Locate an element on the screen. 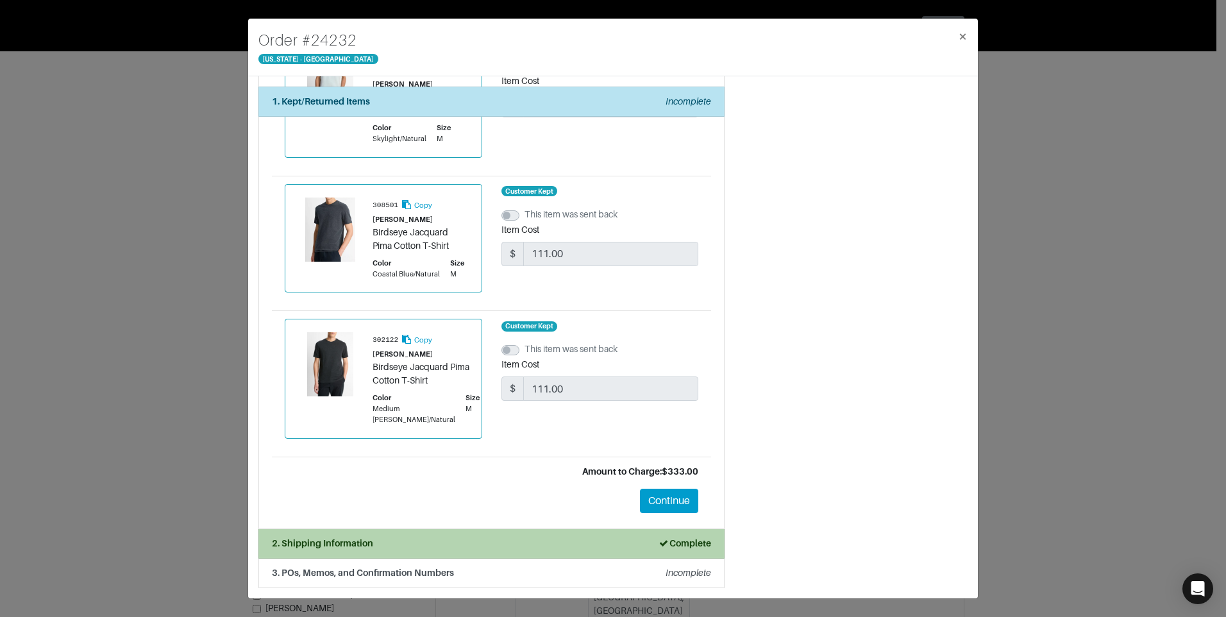  strong: Complete is located at coordinates (684, 543).